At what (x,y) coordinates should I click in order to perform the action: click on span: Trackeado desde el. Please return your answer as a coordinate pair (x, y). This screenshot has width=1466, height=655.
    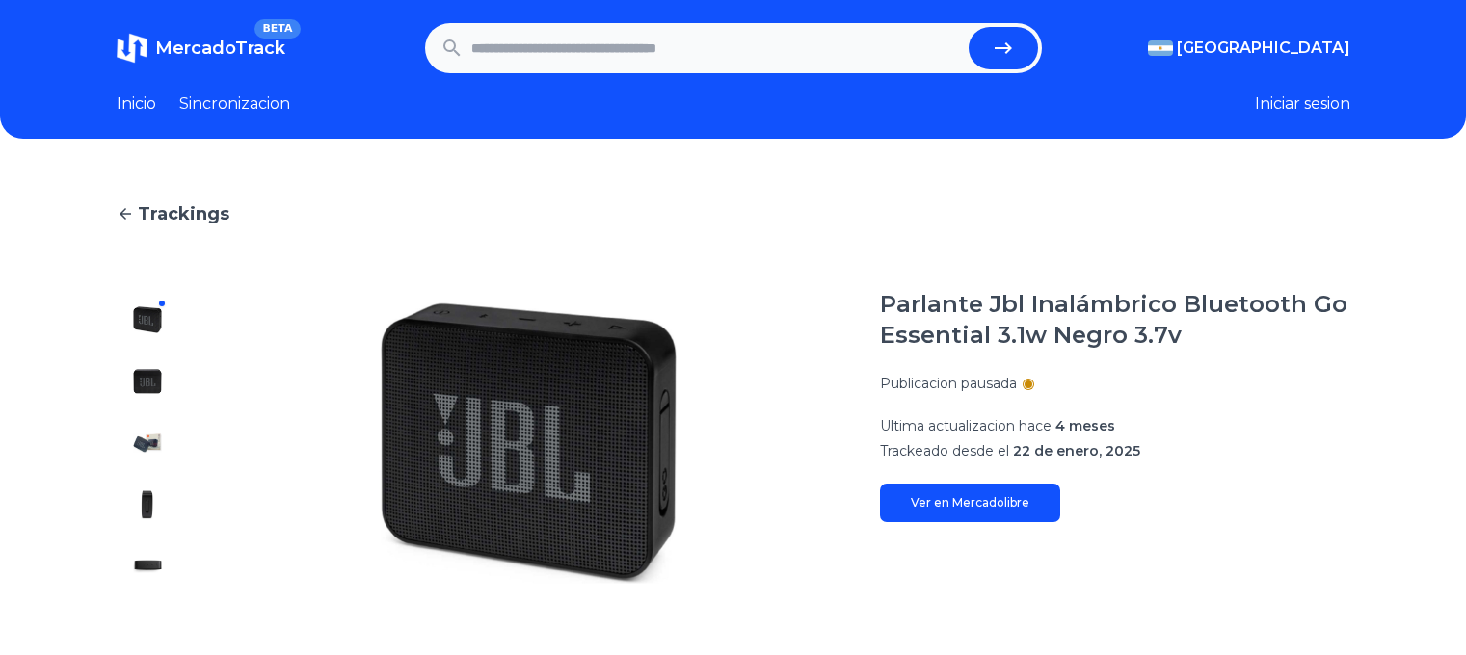
    Looking at the image, I should click on (944, 451).